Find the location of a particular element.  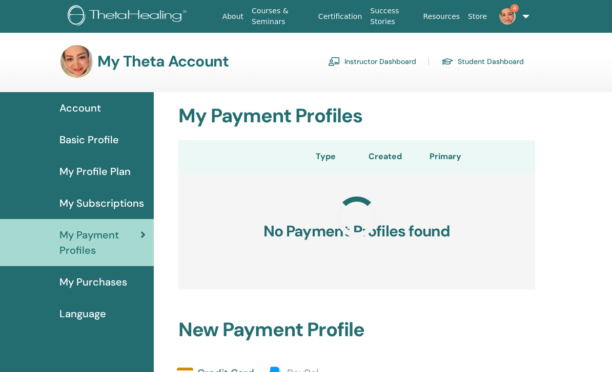

a: Certification is located at coordinates (340, 16).